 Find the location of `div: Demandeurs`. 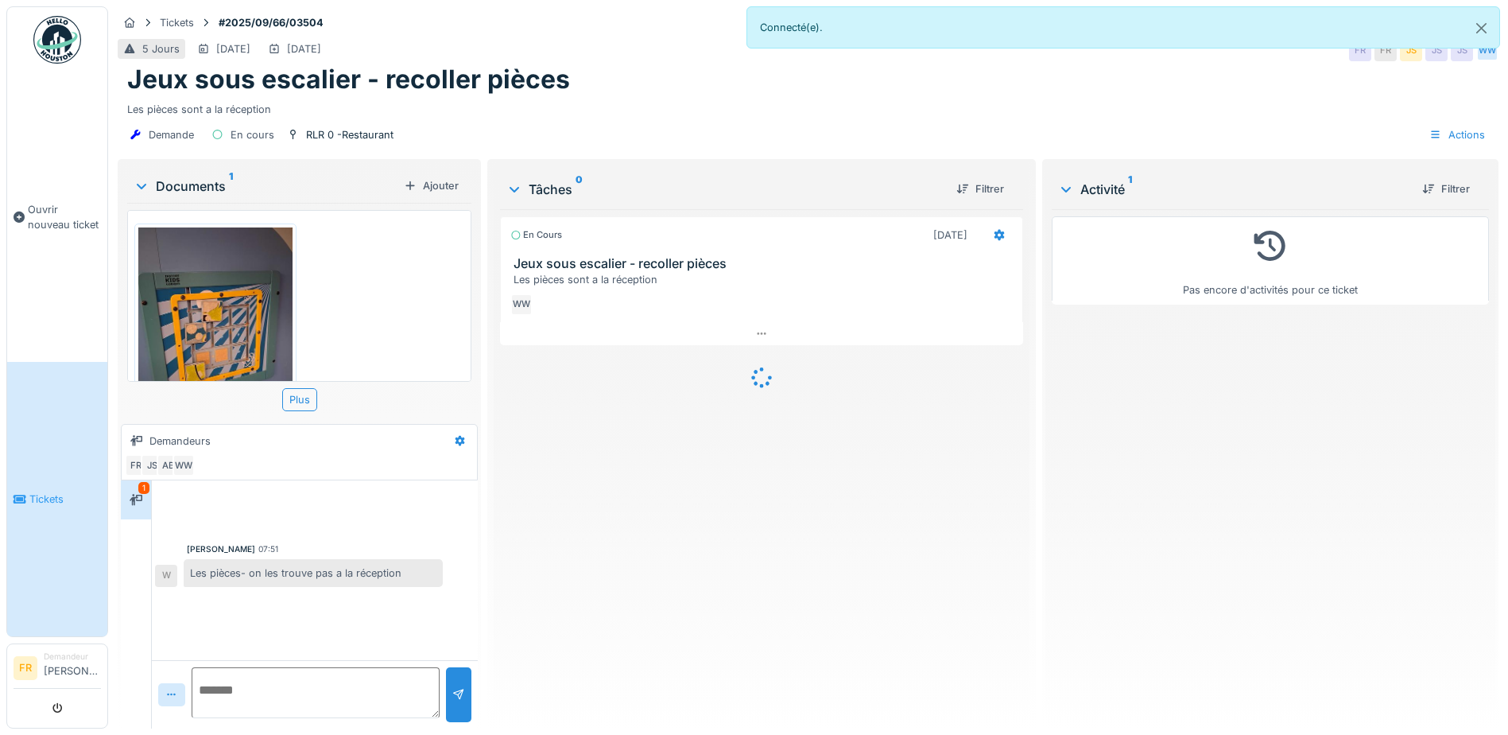

div: Demandeurs is located at coordinates (180, 440).